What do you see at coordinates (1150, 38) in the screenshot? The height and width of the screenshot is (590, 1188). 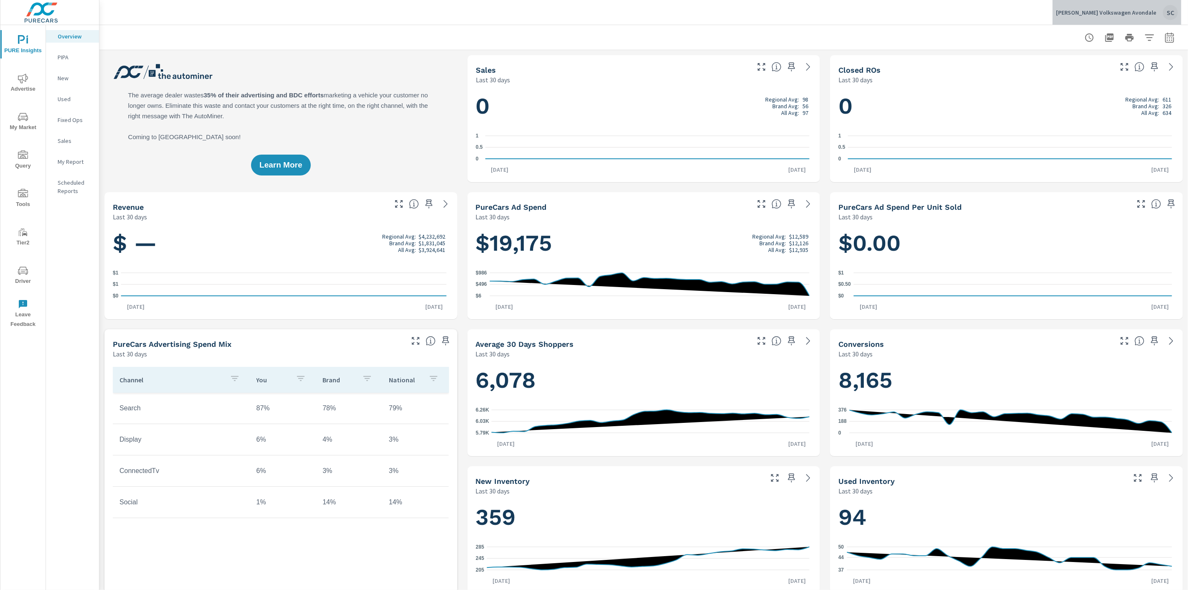 I see `button: Apply Filters` at bounding box center [1150, 38].